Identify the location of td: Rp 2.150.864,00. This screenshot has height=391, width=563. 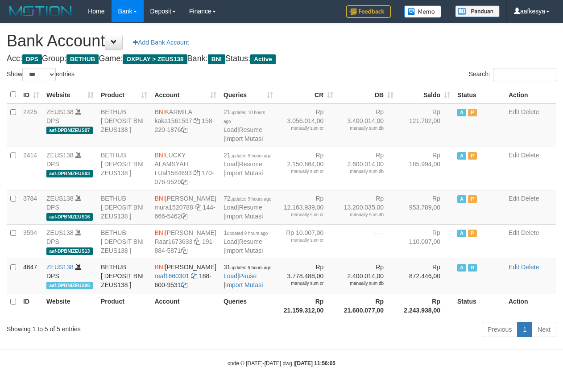
(306, 168).